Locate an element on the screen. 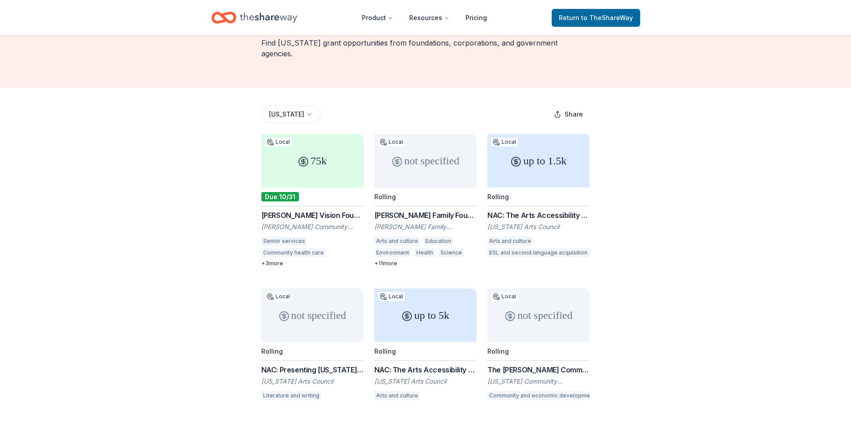  div: Community and economic development is located at coordinates (542, 396).